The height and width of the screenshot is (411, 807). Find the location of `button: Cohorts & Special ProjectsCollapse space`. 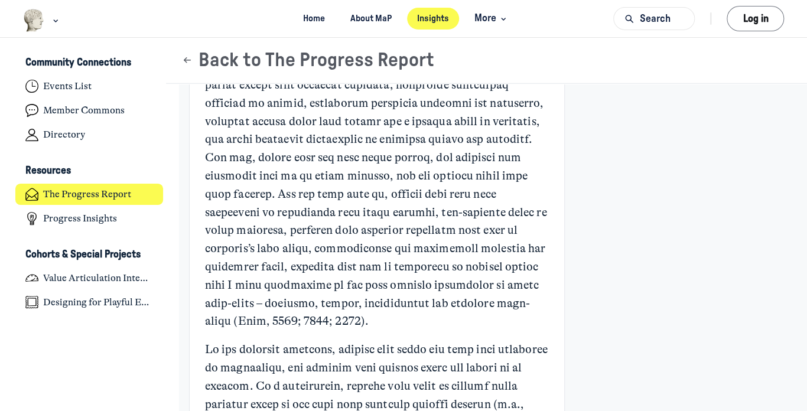

button: Cohorts & Special ProjectsCollapse space is located at coordinates (89, 254).